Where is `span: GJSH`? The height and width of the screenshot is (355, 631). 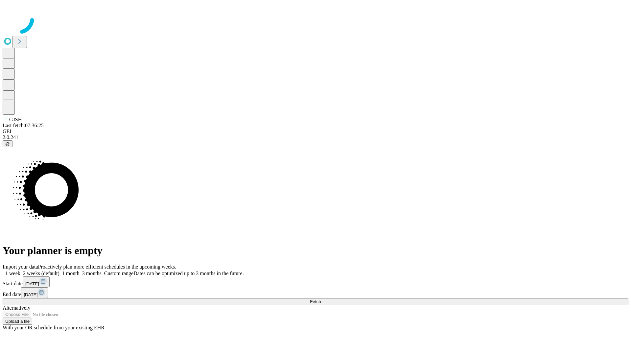 span: GJSH is located at coordinates (15, 119).